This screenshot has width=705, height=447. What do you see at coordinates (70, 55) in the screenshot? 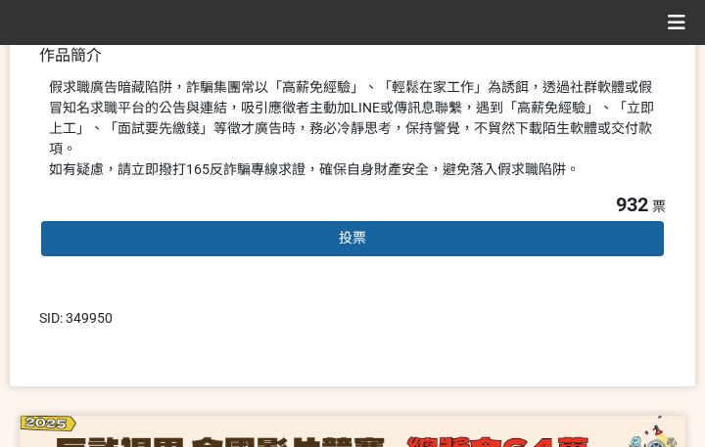
I see `span: 作品簡介` at bounding box center [70, 55].